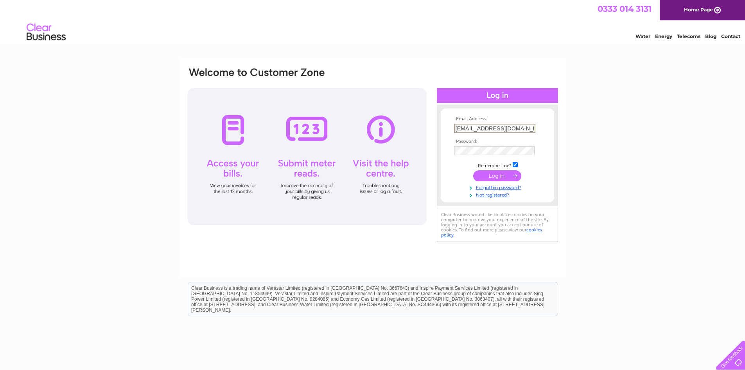 This screenshot has width=745, height=370. Describe the element at coordinates (498, 142) in the screenshot. I see `th: Password:` at that location.